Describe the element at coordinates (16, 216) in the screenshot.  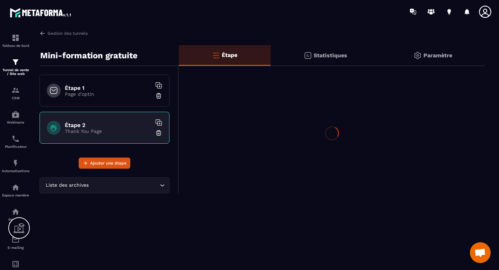
I see `a: social-networksocial-networkRéseaux Sociaux` at that location.